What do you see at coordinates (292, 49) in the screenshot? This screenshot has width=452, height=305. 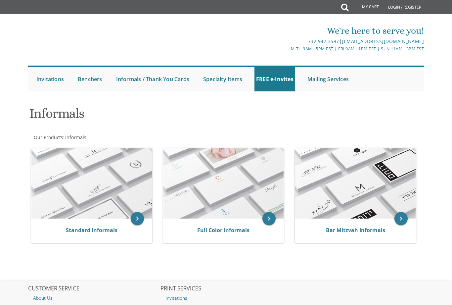 I see `div: M-Th 9am - 5pm EST | Fri 9am - 1pm EST | Sun 11am - 3pm EST` at bounding box center [292, 49].